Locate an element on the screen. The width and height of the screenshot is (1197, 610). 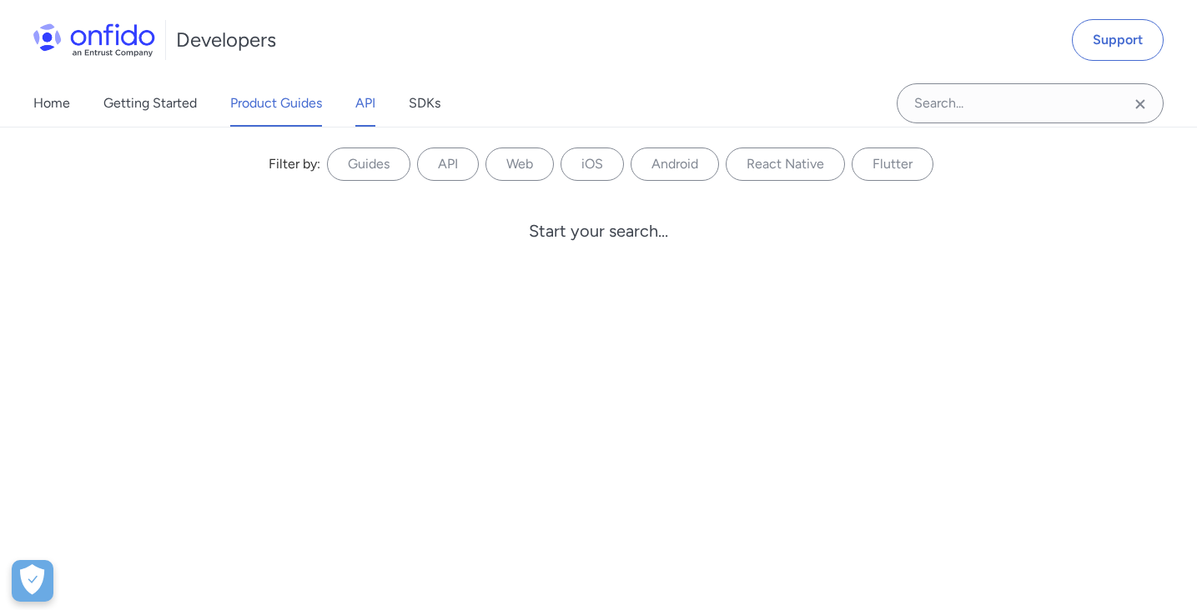
a: Home is located at coordinates (52, 103).